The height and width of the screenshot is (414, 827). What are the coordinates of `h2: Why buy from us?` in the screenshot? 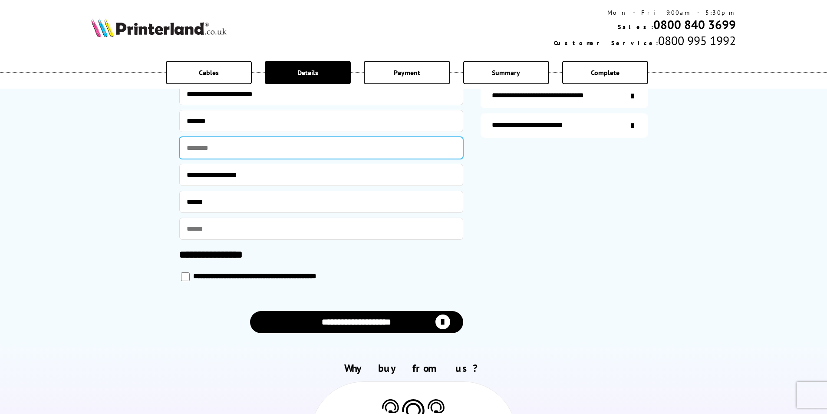 It's located at (414, 368).